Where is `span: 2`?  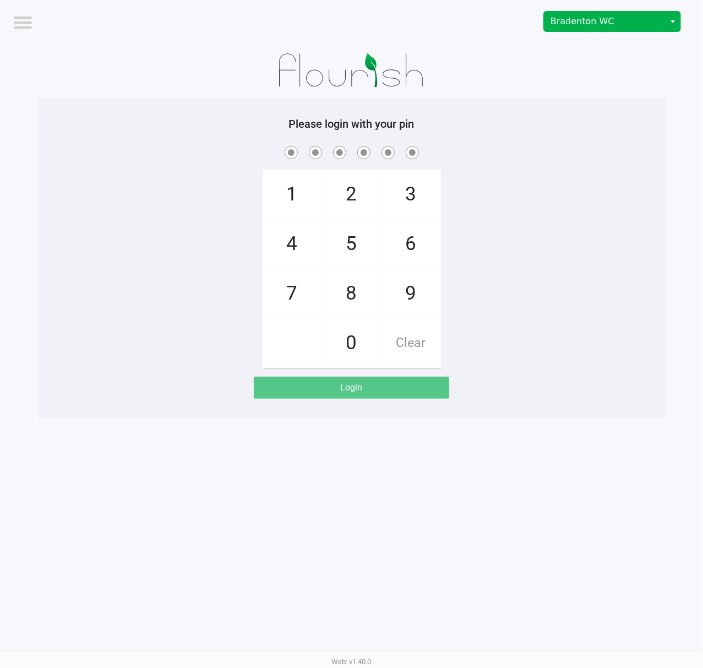 span: 2 is located at coordinates (352, 194).